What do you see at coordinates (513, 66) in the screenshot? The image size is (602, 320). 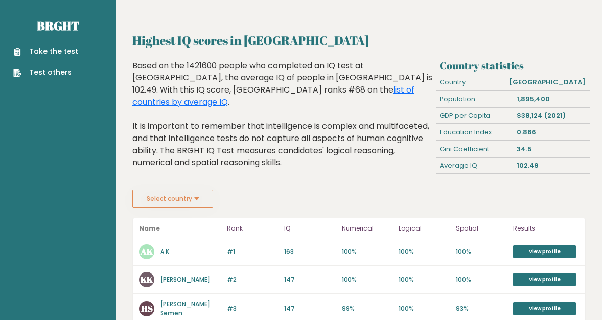 I see `h3: Country statistics` at bounding box center [513, 66].